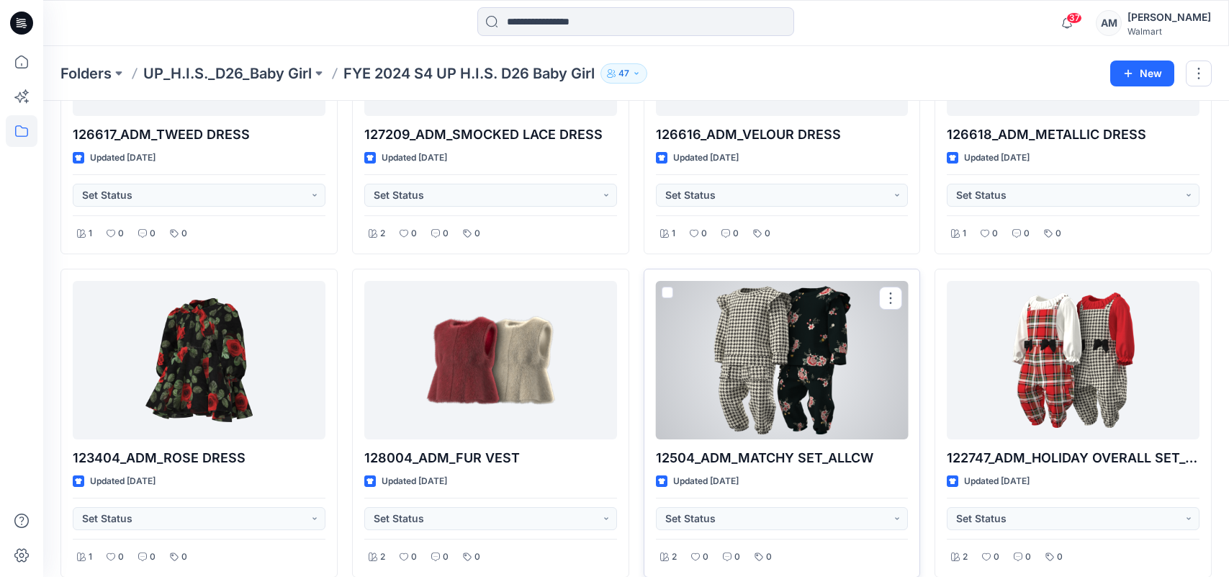 Image resolution: width=1229 pixels, height=577 pixels. I want to click on a: UP_H.I.S._D26_Baby Girl, so click(228, 73).